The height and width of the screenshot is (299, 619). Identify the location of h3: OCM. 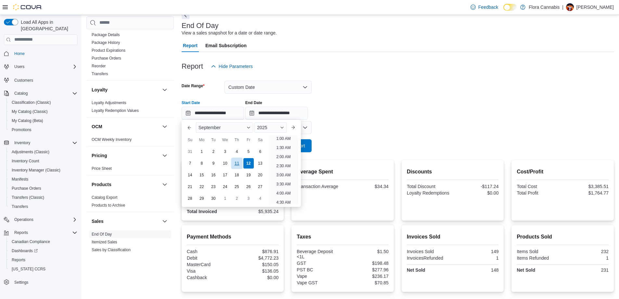
(97, 126).